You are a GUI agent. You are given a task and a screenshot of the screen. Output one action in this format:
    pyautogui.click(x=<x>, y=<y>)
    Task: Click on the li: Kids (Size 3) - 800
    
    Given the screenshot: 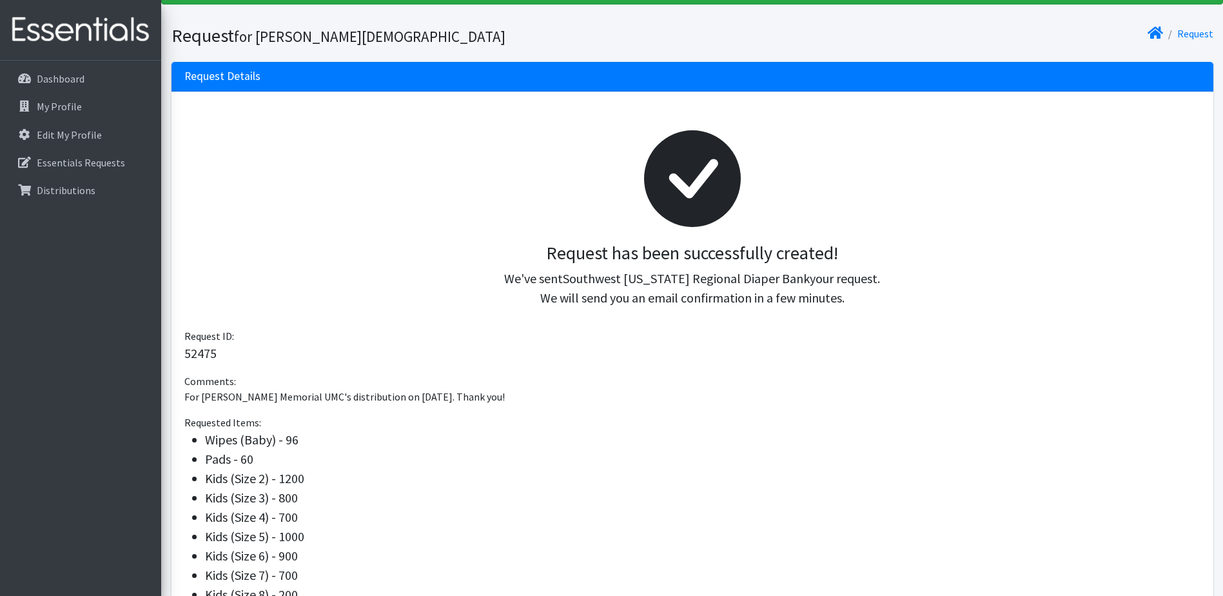 What is the action you would take?
    pyautogui.click(x=703, y=498)
    